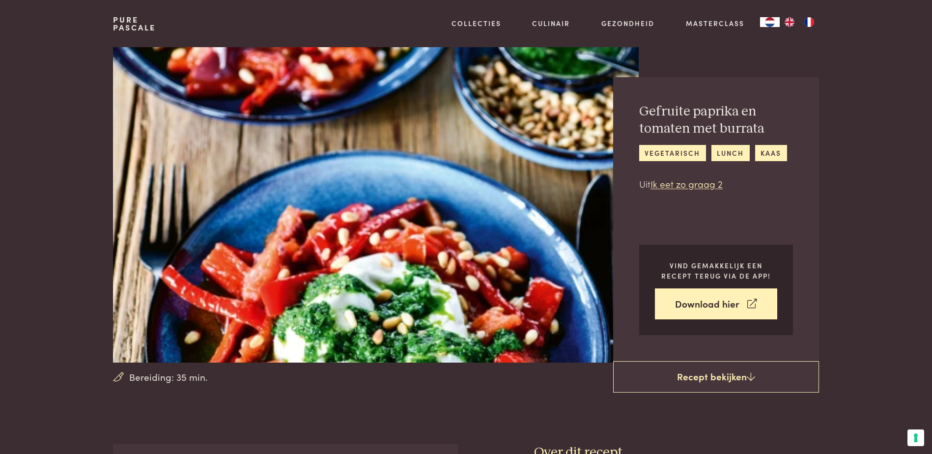 The height and width of the screenshot is (454, 932). Describe the element at coordinates (730, 153) in the screenshot. I see `a: lunch` at that location.